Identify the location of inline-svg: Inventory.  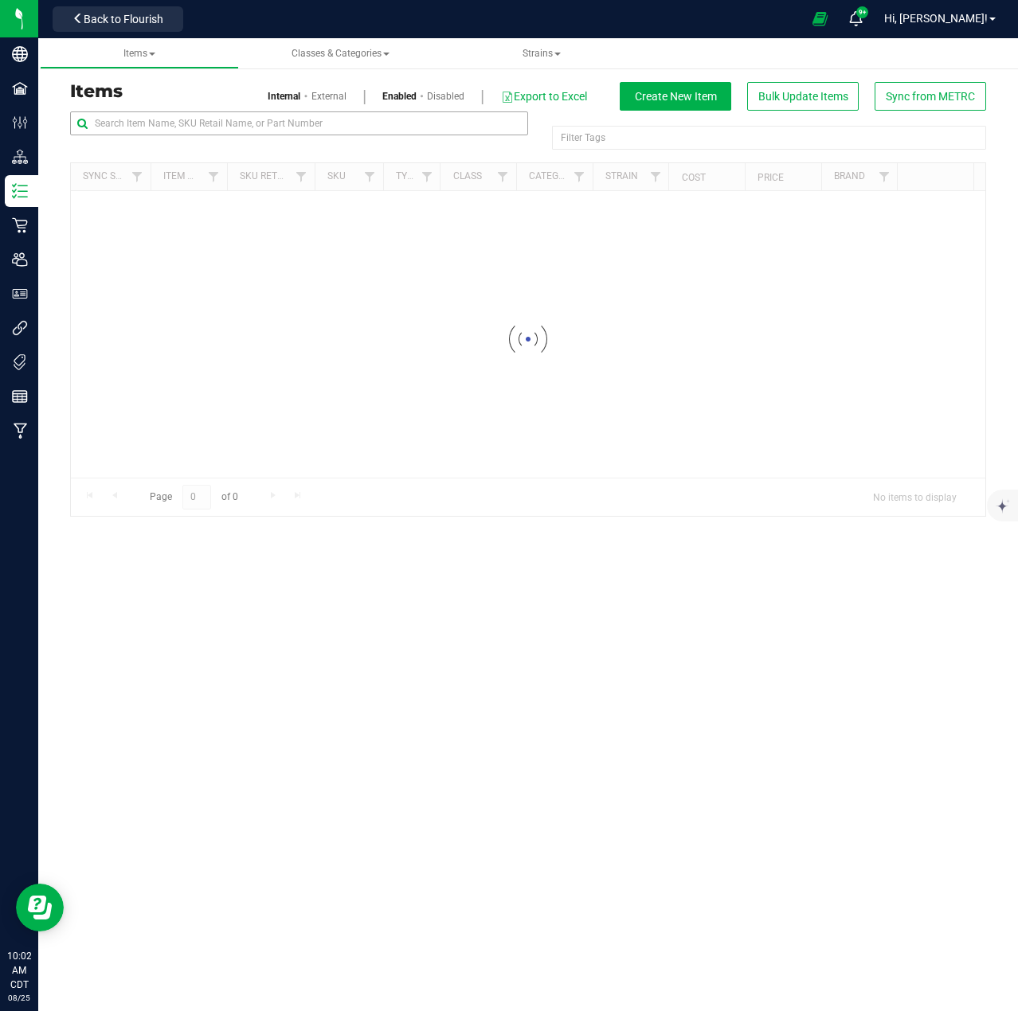
(20, 191).